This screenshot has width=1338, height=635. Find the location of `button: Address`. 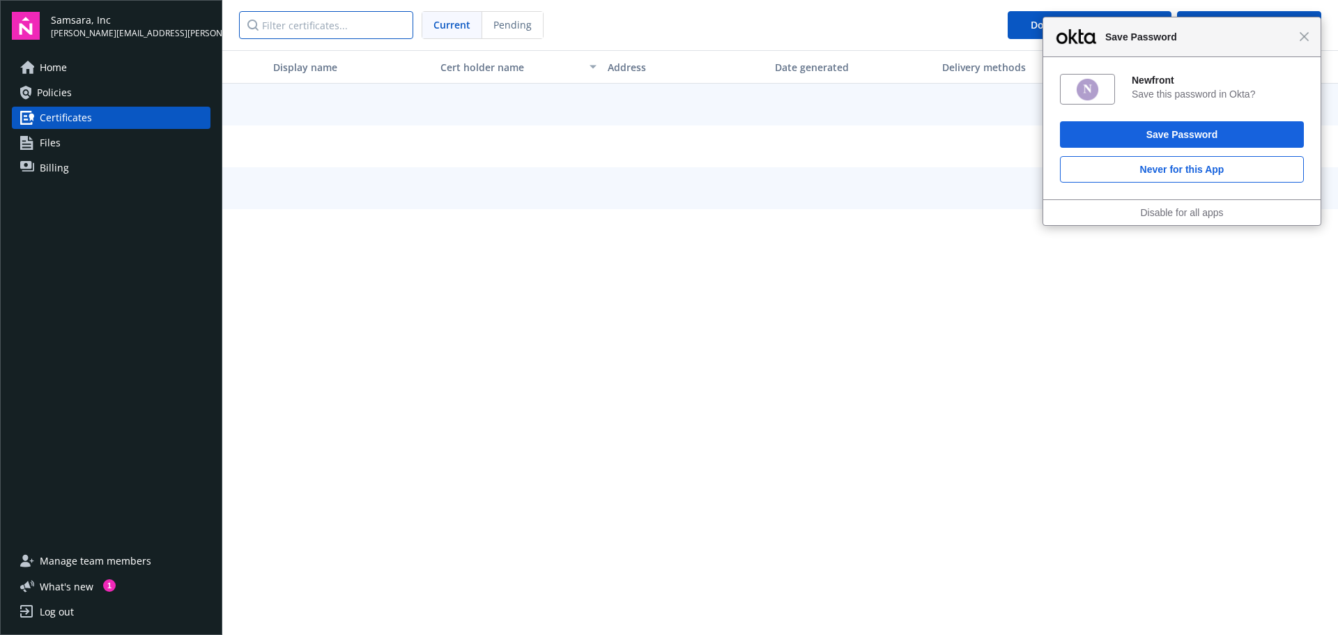

button: Address is located at coordinates (686, 67).